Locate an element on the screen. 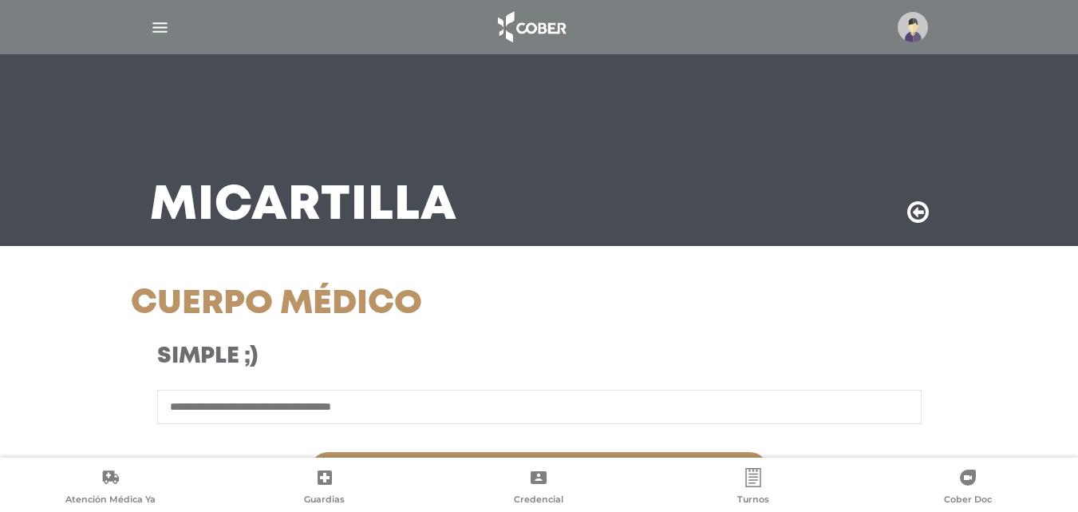 This screenshot has height=512, width=1078. img: logo_cober_home-white.png is located at coordinates (531, 27).